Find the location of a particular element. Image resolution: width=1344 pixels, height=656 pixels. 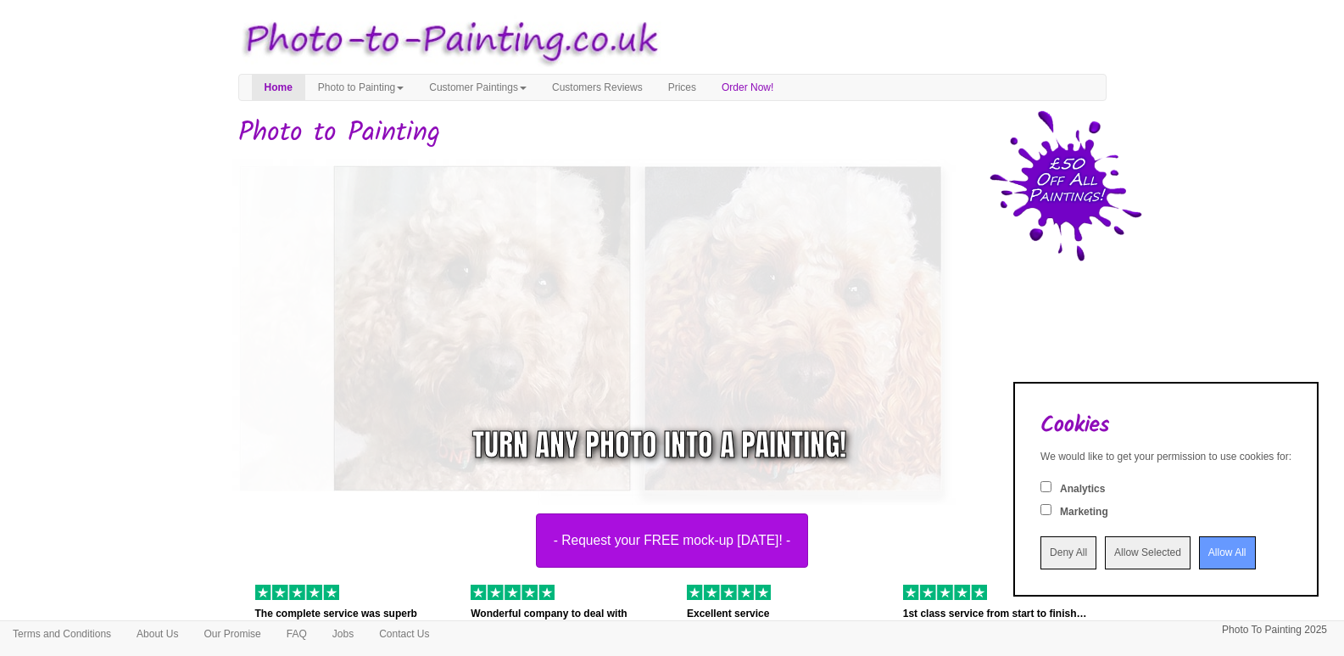

img: 50 pound price drop is located at coordinates (1066, 186).